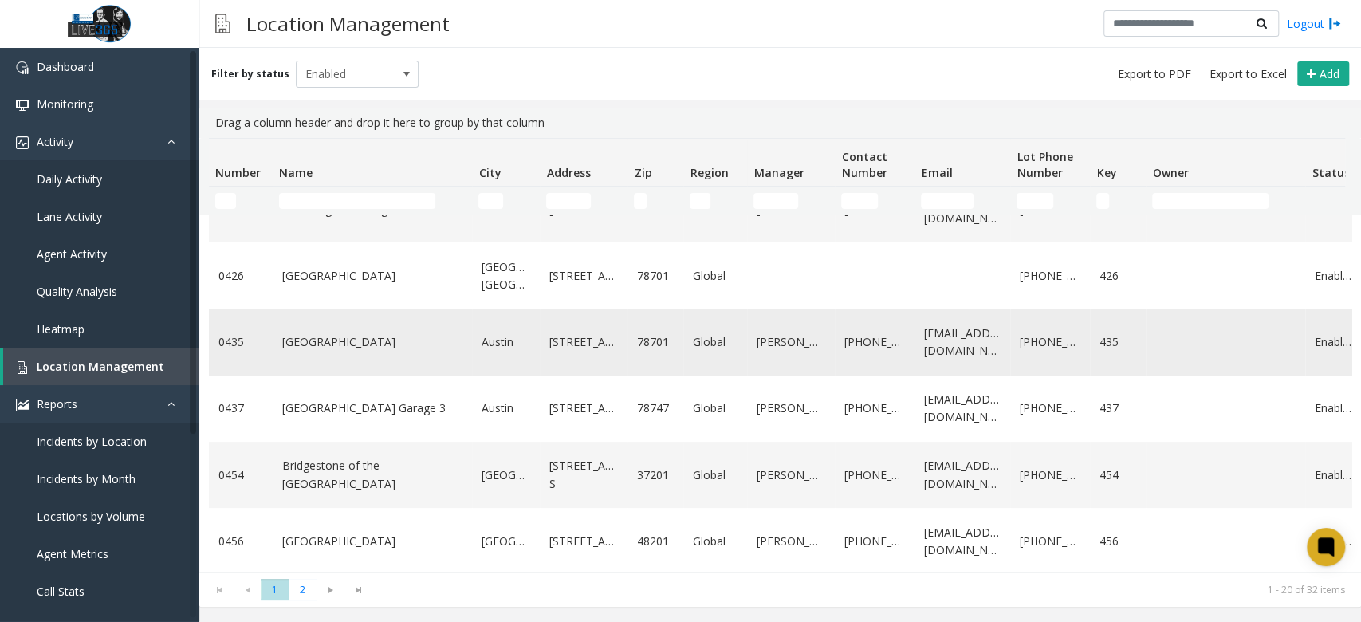 The width and height of the screenshot is (1361, 622). What do you see at coordinates (1169, 172) in the screenshot?
I see `span: Owner` at bounding box center [1169, 172].